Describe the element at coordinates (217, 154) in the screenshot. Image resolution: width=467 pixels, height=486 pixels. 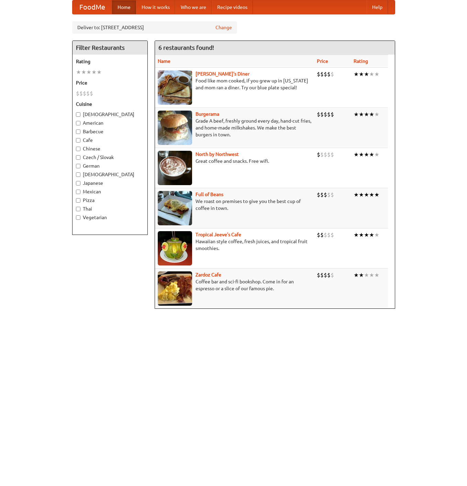
I see `b: North by Northwest` at that location.